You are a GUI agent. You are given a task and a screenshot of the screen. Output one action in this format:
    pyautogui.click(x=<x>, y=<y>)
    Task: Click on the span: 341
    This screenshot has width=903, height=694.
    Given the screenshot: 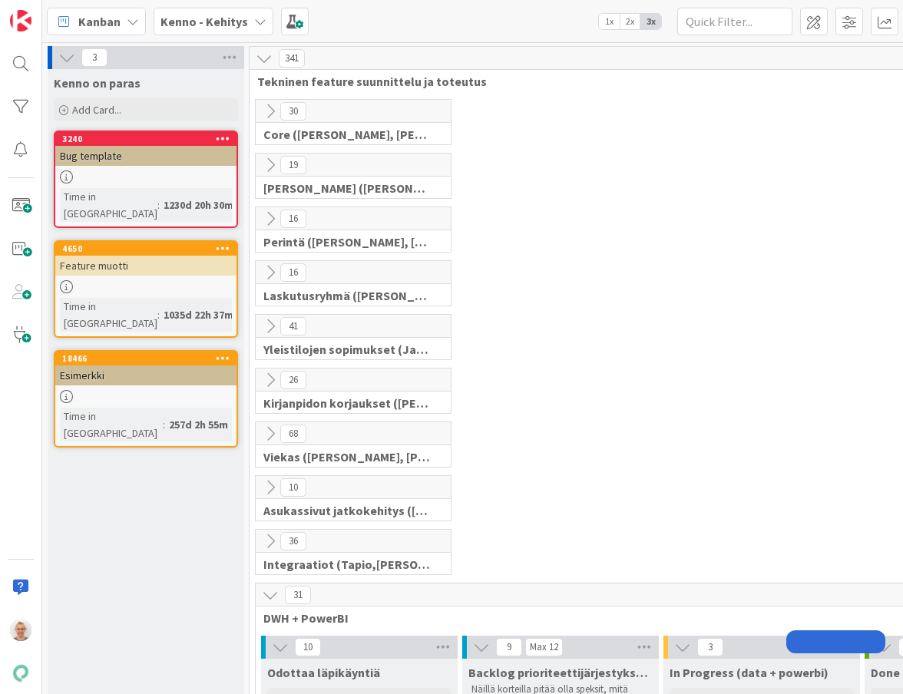 What is the action you would take?
    pyautogui.click(x=292, y=58)
    